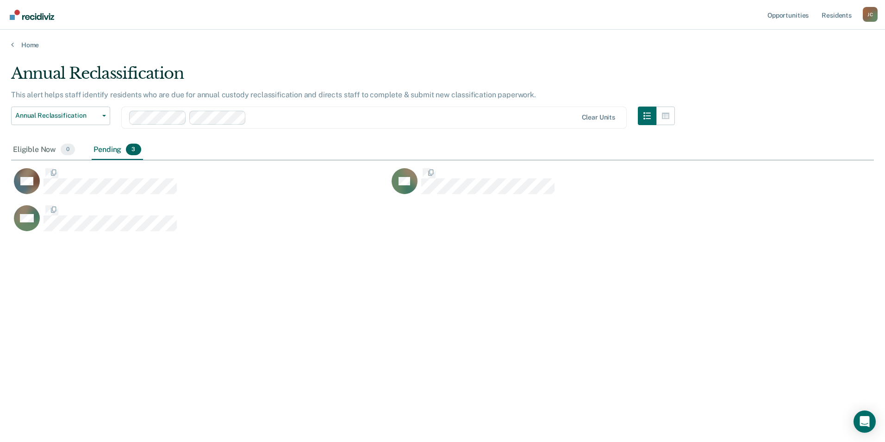  What do you see at coordinates (578, 186) in the screenshot?
I see `div: CaseloadOpportunityCell-00655886` at bounding box center [578, 186].